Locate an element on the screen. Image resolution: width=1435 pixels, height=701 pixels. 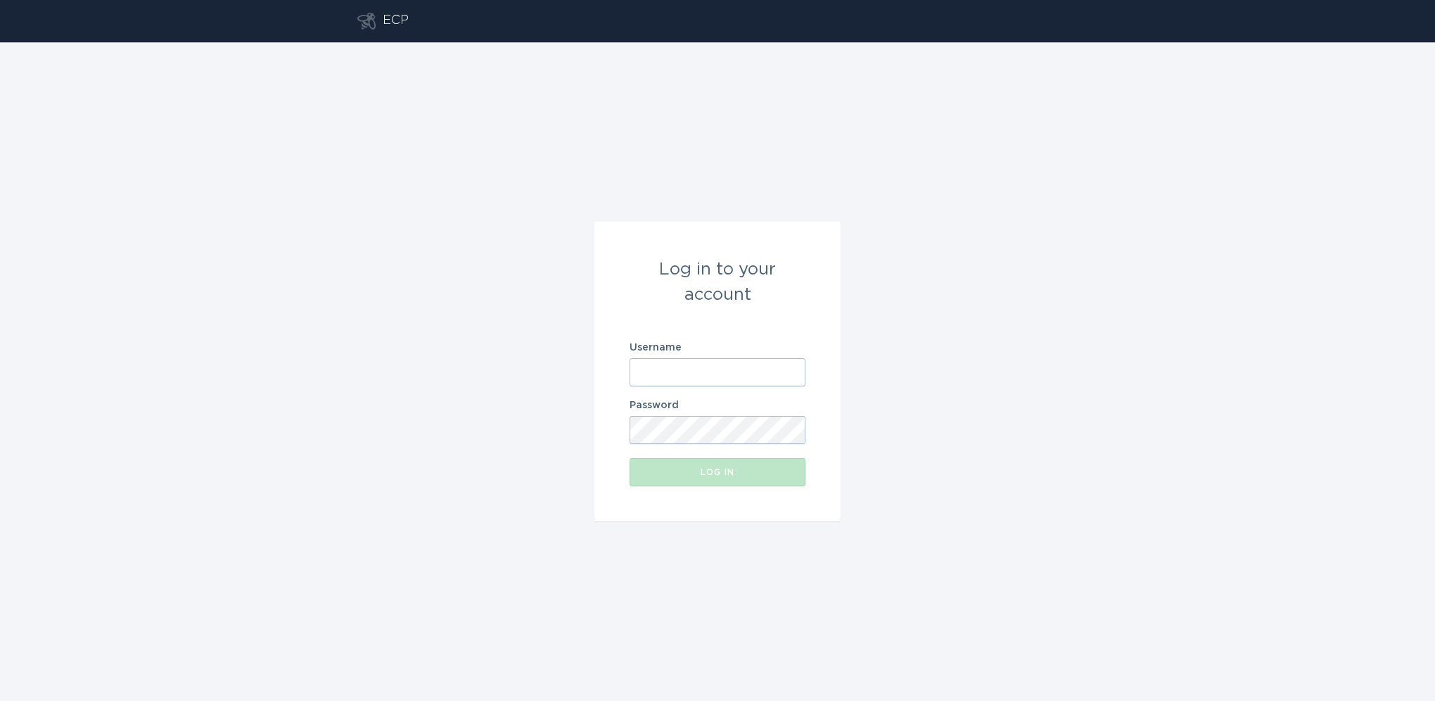
button: Log in is located at coordinates (718, 472).